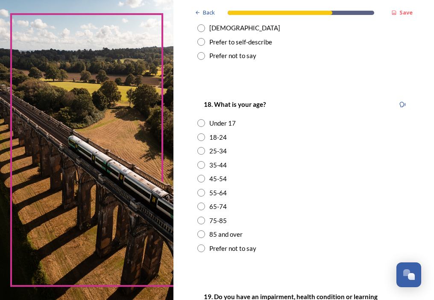 The image size is (434, 300). What do you see at coordinates (234, 104) in the screenshot?
I see `strong: 18. What is your age?` at bounding box center [234, 104].